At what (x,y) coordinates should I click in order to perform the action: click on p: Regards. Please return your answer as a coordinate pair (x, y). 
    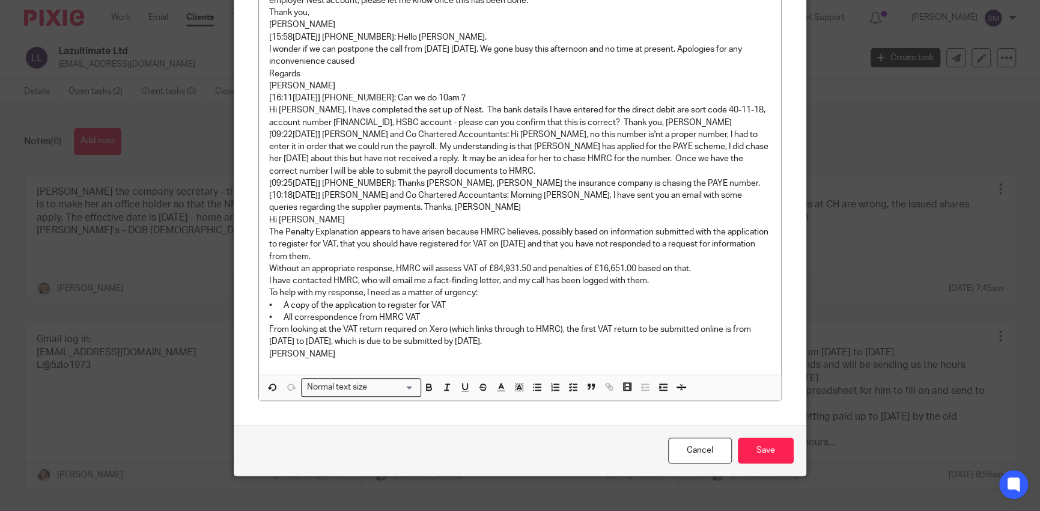
    Looking at the image, I should click on (520, 74).